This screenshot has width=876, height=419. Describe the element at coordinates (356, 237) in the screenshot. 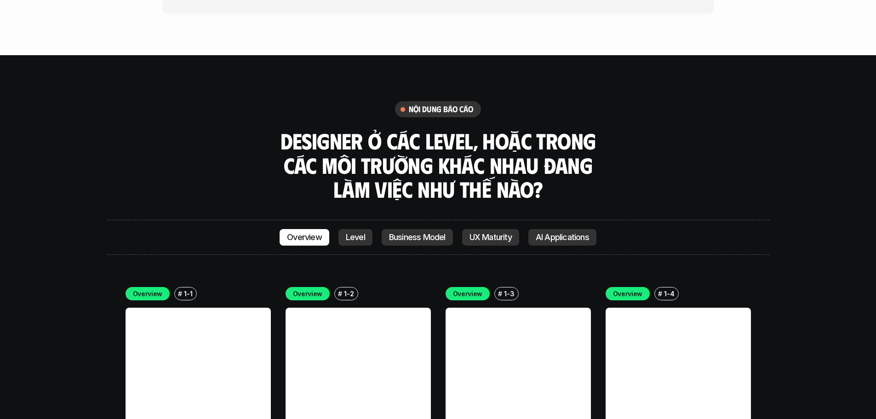

I see `p: Level` at that location.